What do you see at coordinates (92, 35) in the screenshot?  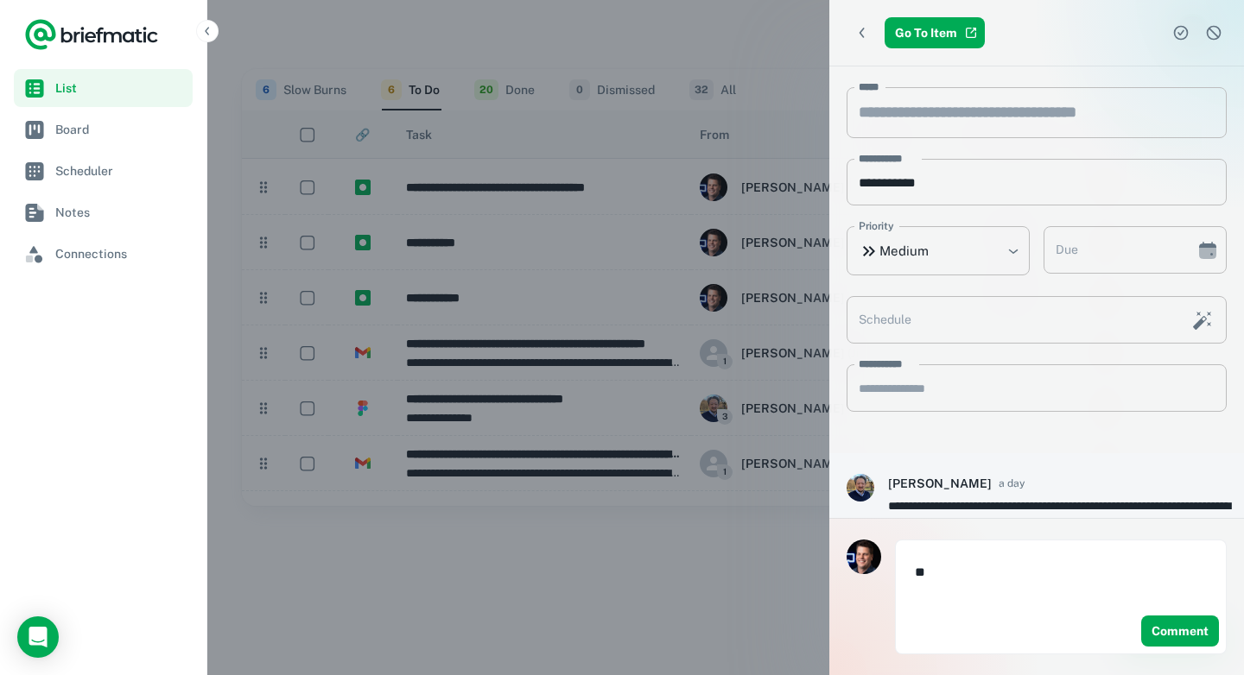 I see `a: Logo` at bounding box center [92, 35].